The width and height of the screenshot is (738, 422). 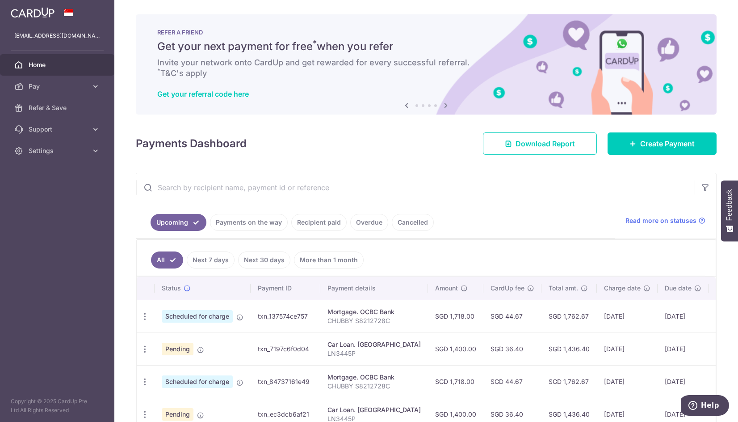 I want to click on a: Read more on statuses, so click(x=666, y=220).